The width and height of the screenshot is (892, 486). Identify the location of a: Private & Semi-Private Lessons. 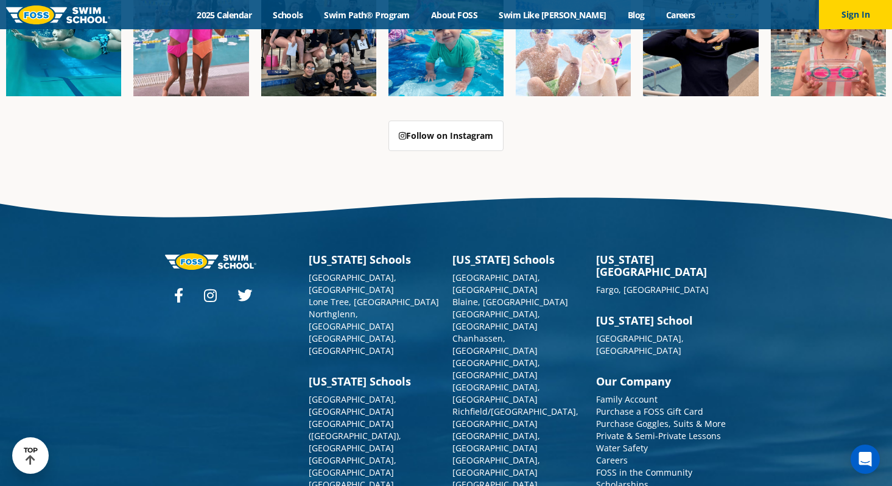
(658, 435).